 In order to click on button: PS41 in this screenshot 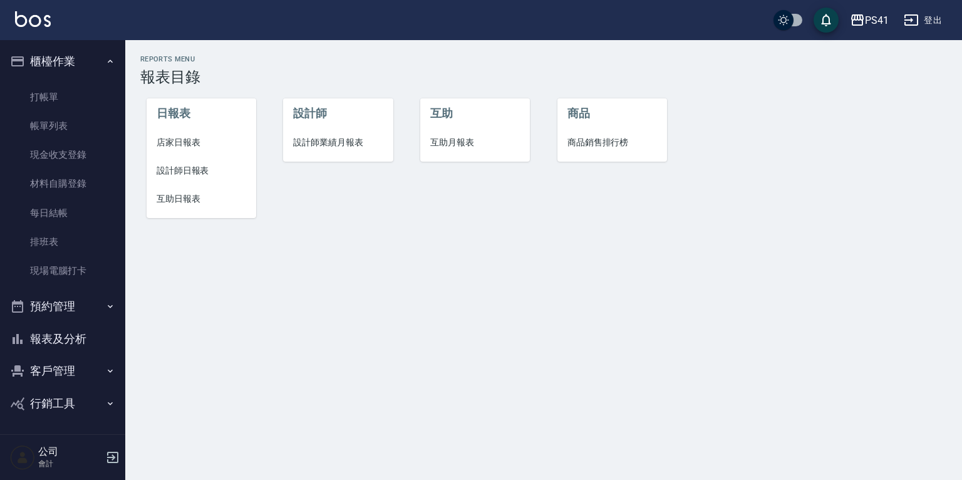, I will do `click(869, 20)`.